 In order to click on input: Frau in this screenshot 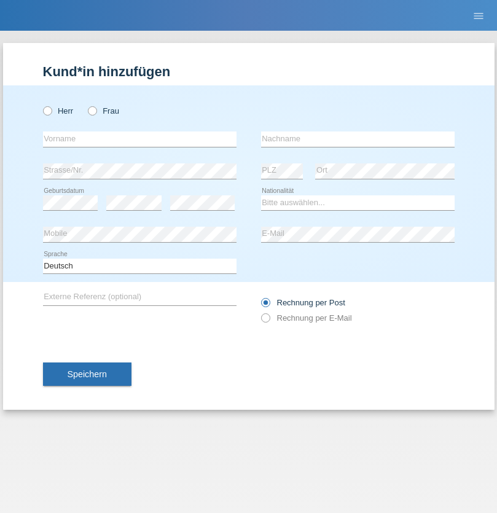, I will do `click(92, 110)`.